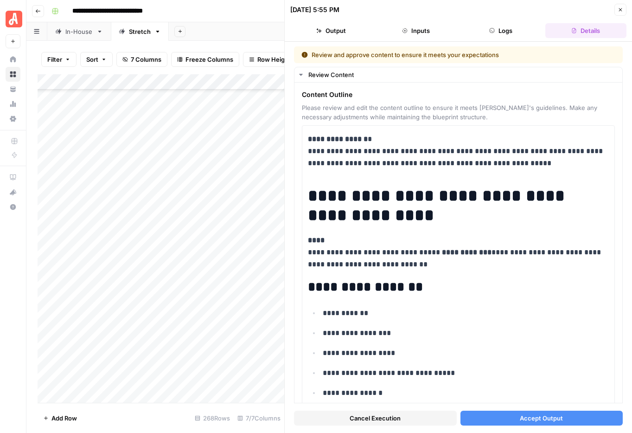 The width and height of the screenshot is (632, 433). Describe the element at coordinates (415, 31) in the screenshot. I see `button: Inputs` at that location.